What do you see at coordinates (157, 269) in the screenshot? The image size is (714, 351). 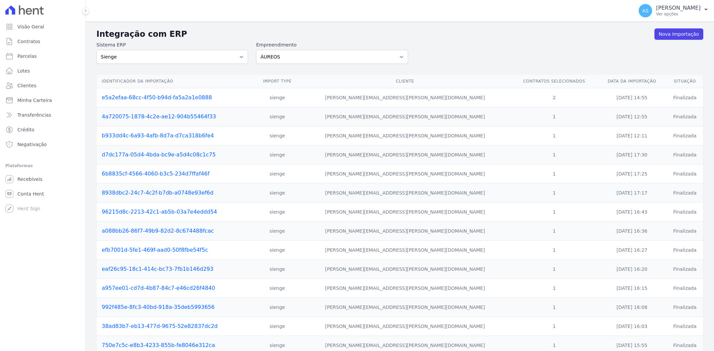 I see `a: eaf26c95-18c1-414c-bc73-7fb1b146d293` at bounding box center [157, 269].